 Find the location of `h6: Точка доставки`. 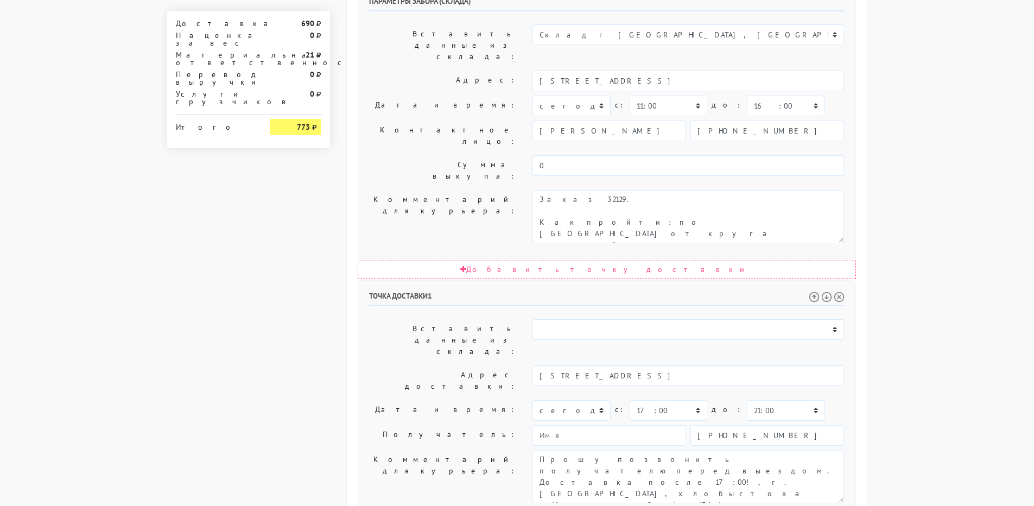

h6: Точка доставки is located at coordinates (607, 298).